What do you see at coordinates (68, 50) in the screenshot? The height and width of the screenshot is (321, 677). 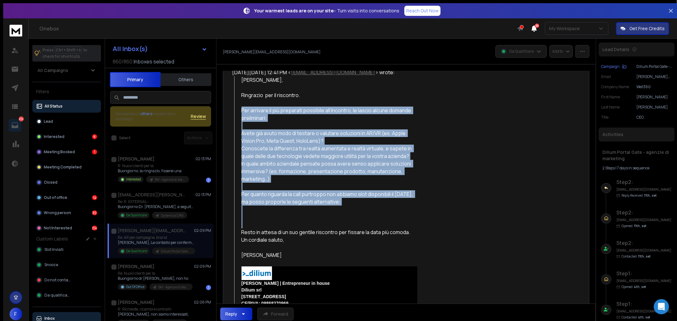 I see `span: Ctrl + Shift + k` at bounding box center [68, 50].